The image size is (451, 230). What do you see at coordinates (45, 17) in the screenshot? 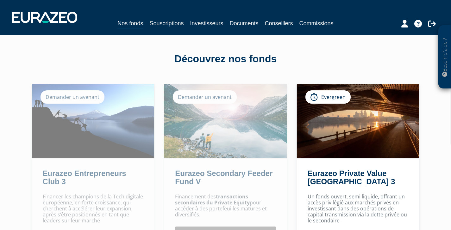
I see `img: 1732889491-logotype_eurazeo_blanc_rvb.png` at bounding box center [45, 17].